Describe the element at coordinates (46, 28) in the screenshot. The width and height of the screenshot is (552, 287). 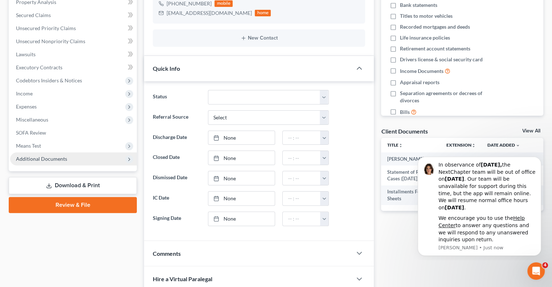
I see `span: Unsecured Priority Claims` at that location.